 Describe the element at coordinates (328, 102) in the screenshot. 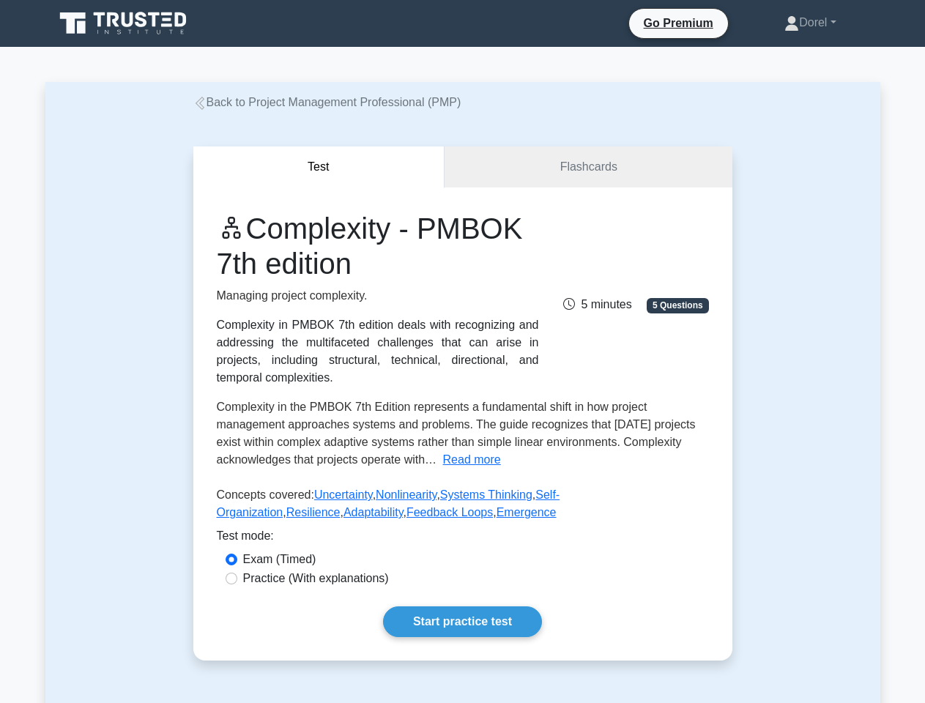

I see `a: Back to Project Management Professional (PMP)` at that location.